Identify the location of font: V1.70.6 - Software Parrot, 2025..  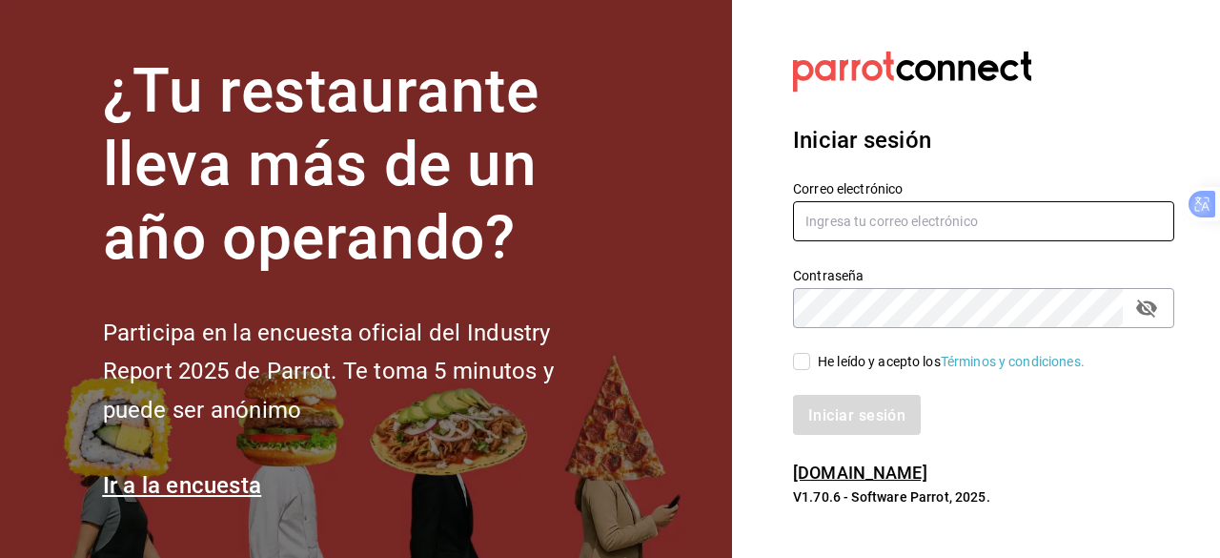
(891, 497).